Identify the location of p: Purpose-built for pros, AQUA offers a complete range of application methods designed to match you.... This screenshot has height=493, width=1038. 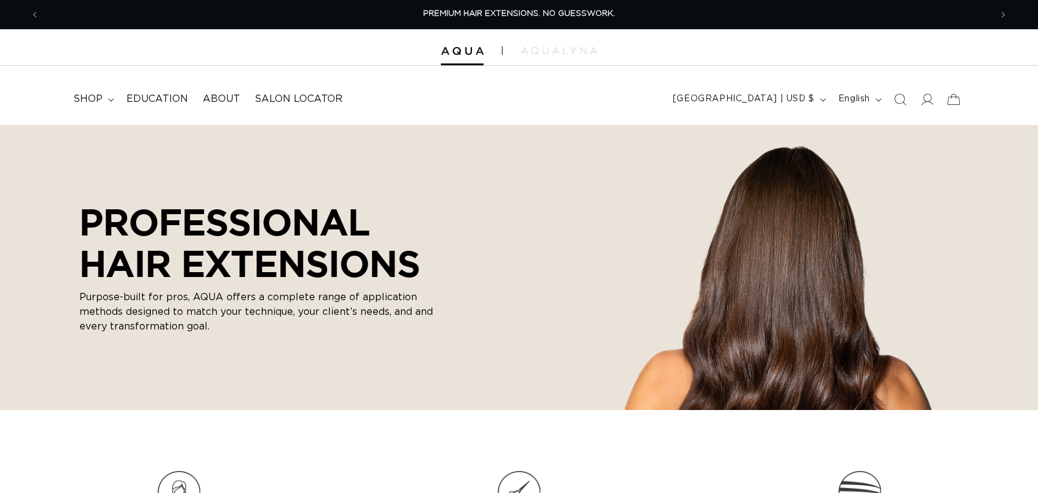
(256, 312).